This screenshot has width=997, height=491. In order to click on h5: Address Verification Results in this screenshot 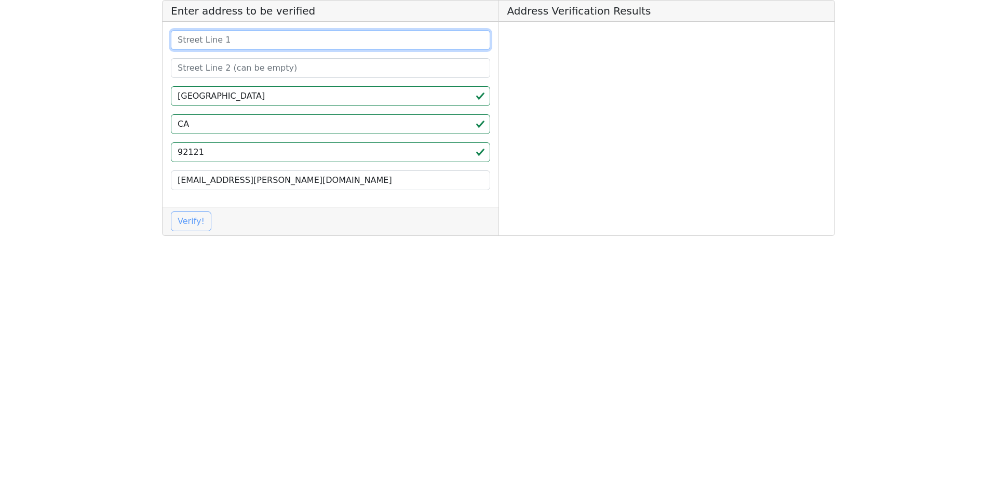, I will do `click(667, 11)`.